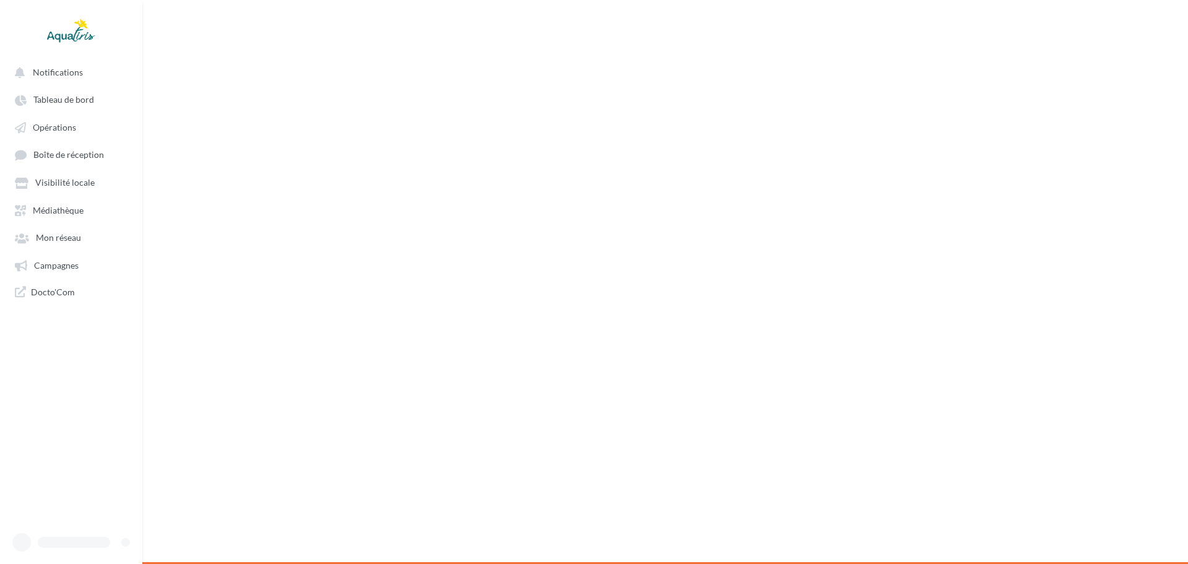 Image resolution: width=1188 pixels, height=564 pixels. I want to click on span: Médiathèque, so click(58, 210).